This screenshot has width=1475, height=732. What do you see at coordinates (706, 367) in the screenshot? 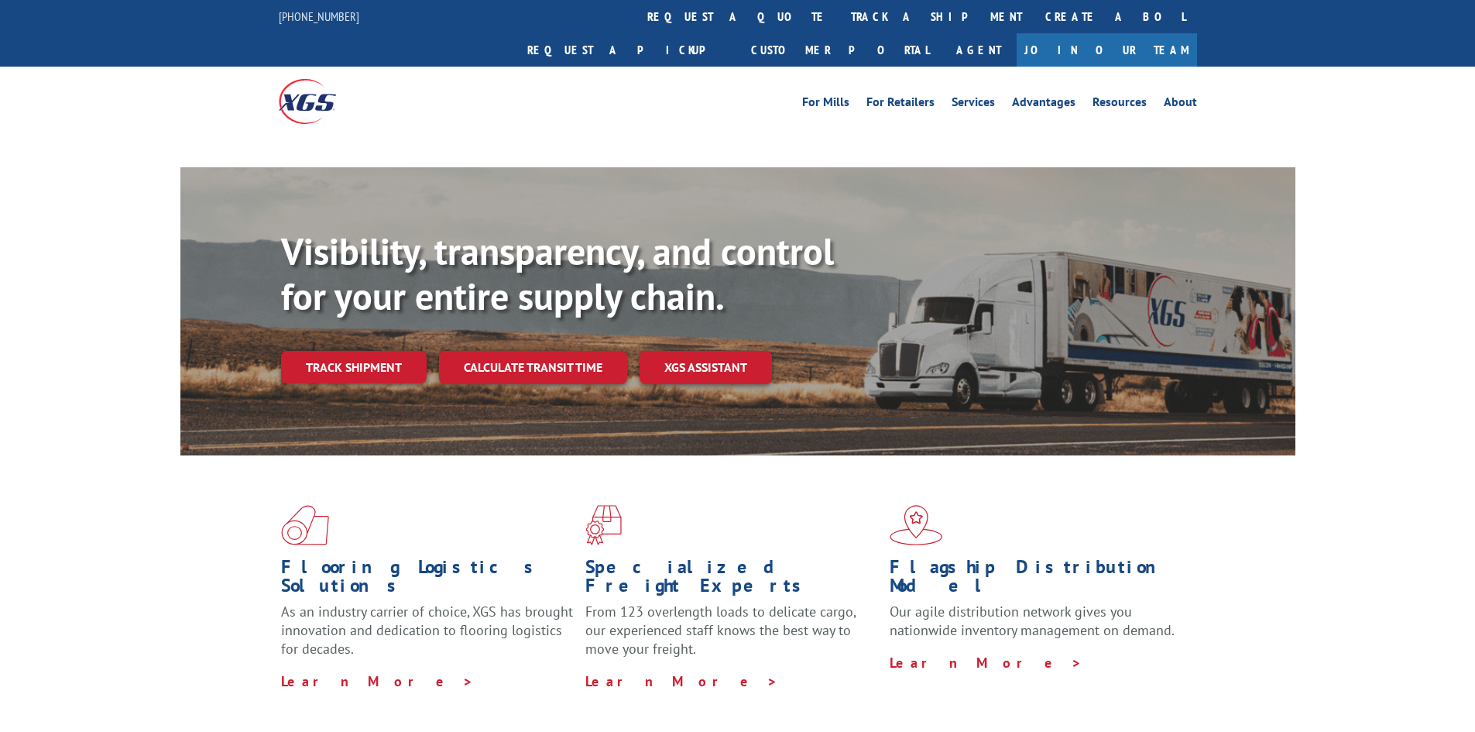
I see `a: XGS ASSISTANT` at bounding box center [706, 367].